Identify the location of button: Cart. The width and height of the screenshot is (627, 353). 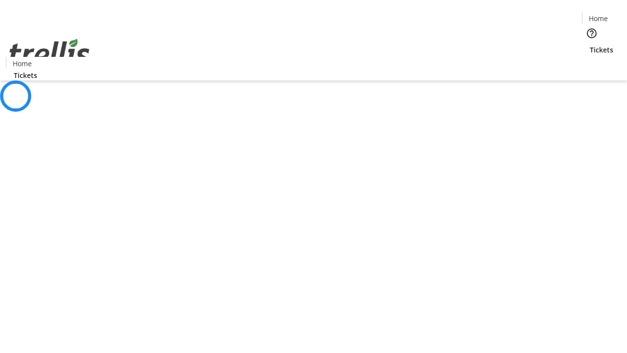
(592, 65).